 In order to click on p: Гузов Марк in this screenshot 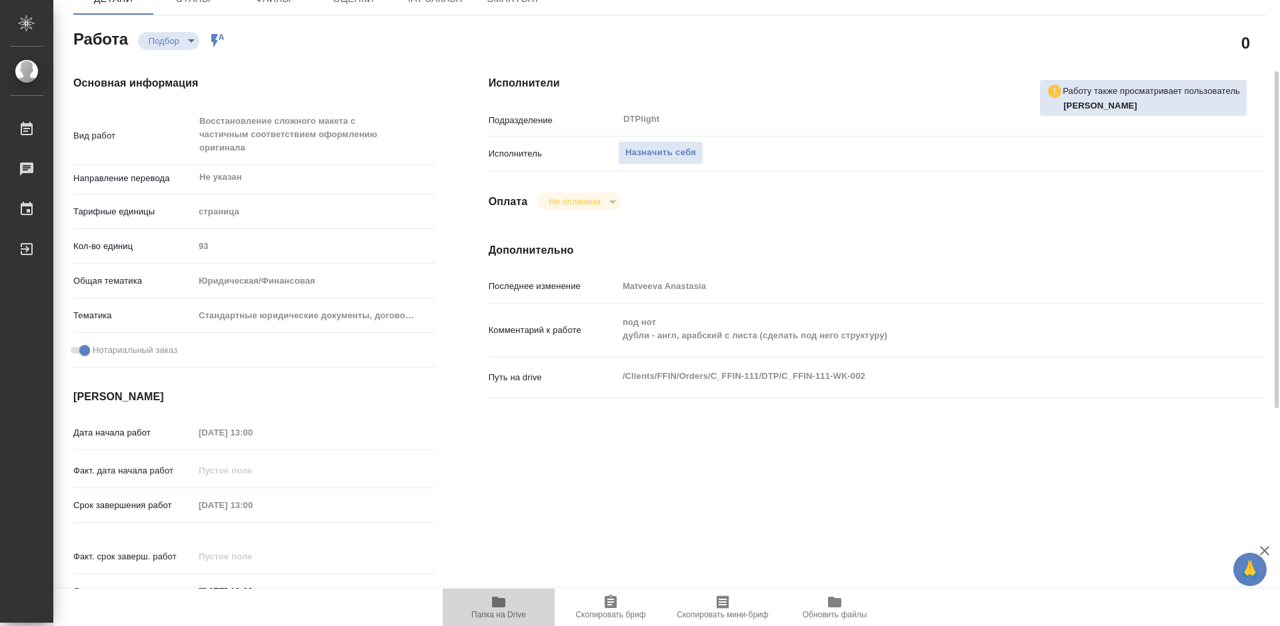, I will do `click(1151, 106)`.